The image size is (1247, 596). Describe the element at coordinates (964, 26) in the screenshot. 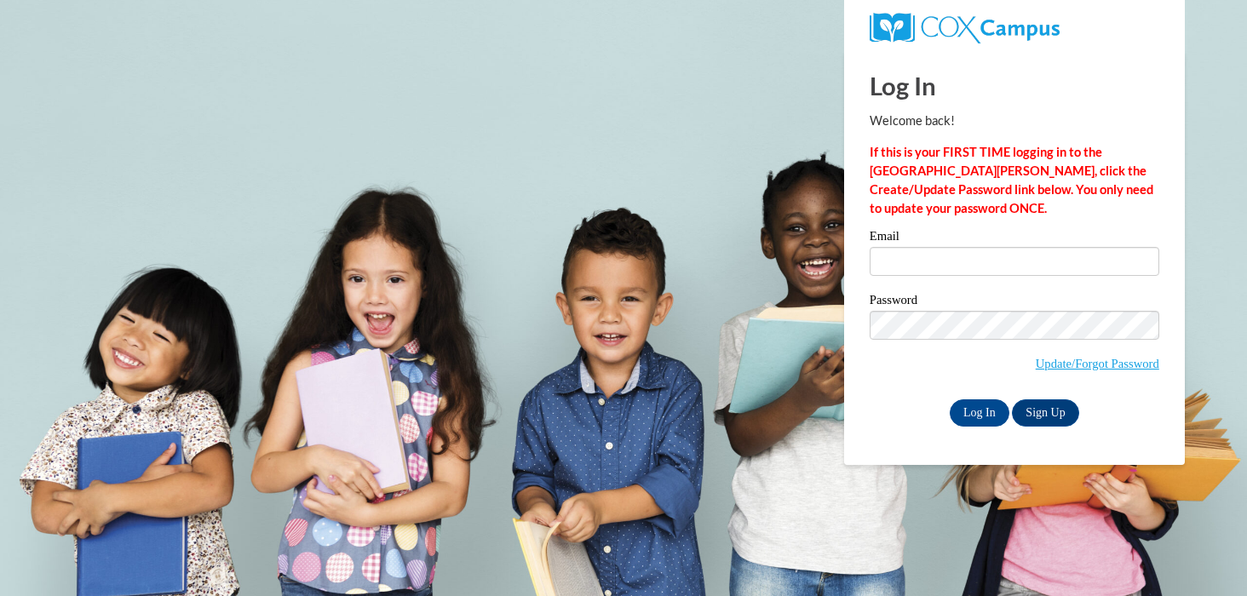

I see `a: COX Campus` at that location.